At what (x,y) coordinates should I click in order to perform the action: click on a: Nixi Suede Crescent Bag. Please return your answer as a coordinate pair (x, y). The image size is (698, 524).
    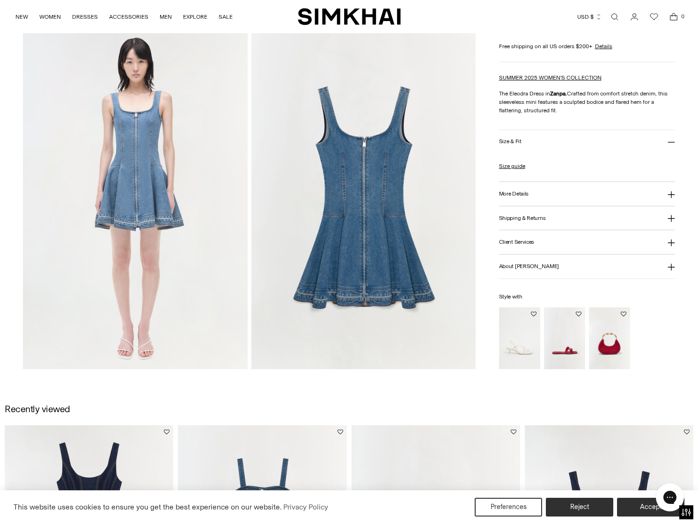
    Looking at the image, I should click on (609, 338).